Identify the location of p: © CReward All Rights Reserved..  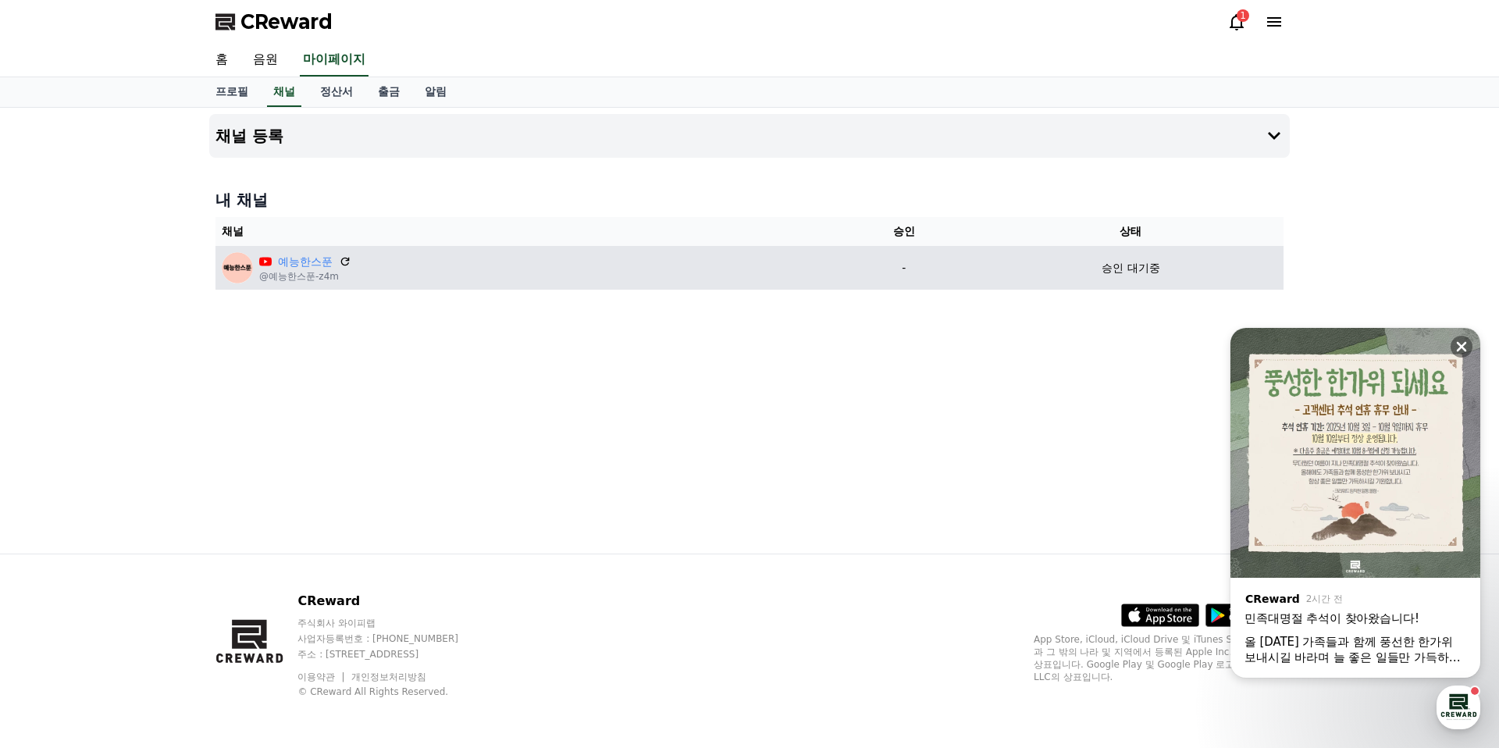
(393, 692).